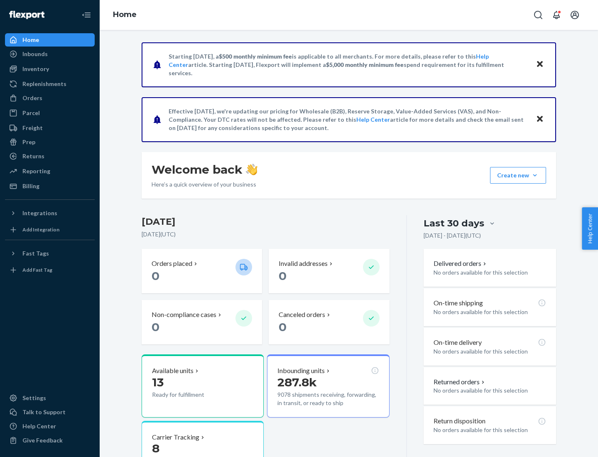  What do you see at coordinates (32, 98) in the screenshot?
I see `div: Orders` at bounding box center [32, 98].